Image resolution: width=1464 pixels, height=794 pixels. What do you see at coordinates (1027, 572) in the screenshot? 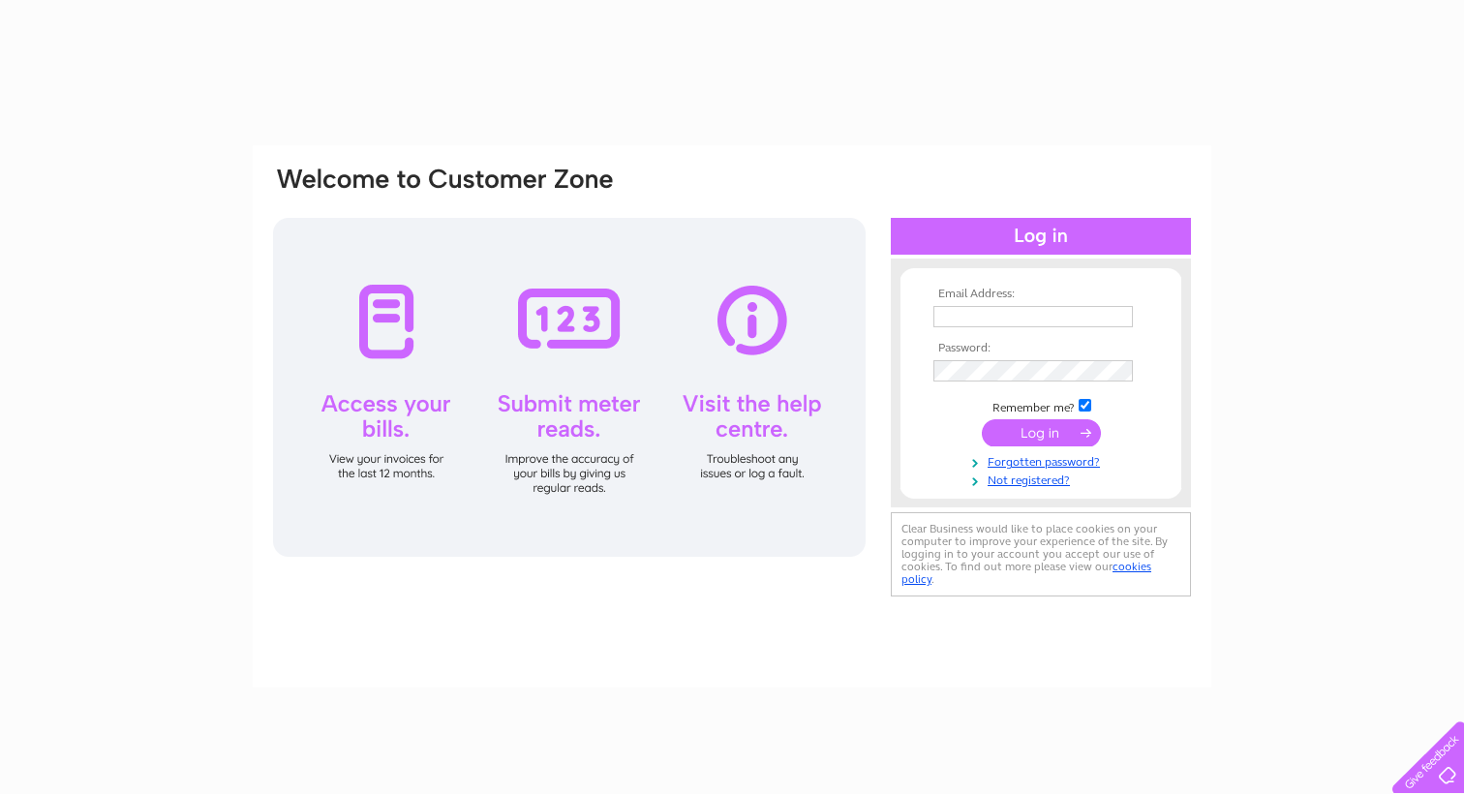
I see `a: cookies policy` at bounding box center [1027, 572].